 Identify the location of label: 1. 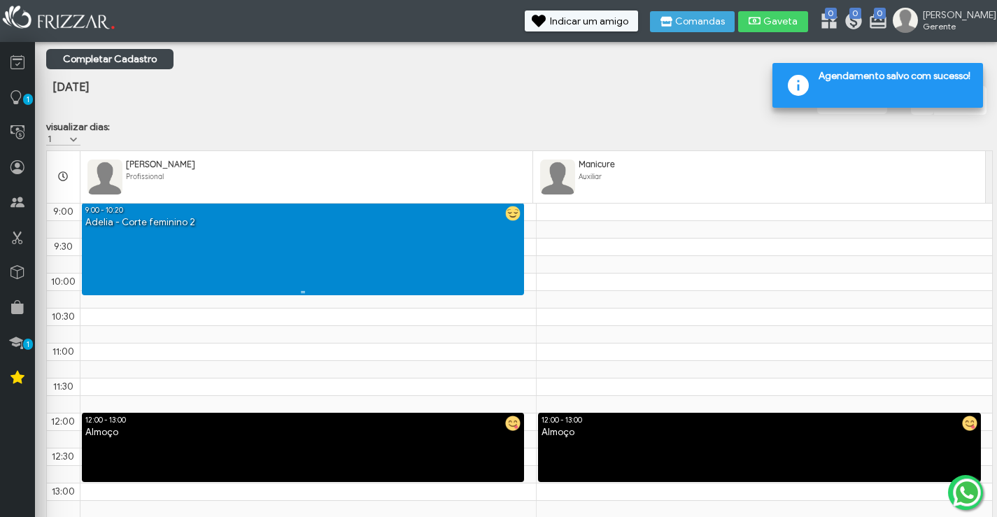
(57, 139).